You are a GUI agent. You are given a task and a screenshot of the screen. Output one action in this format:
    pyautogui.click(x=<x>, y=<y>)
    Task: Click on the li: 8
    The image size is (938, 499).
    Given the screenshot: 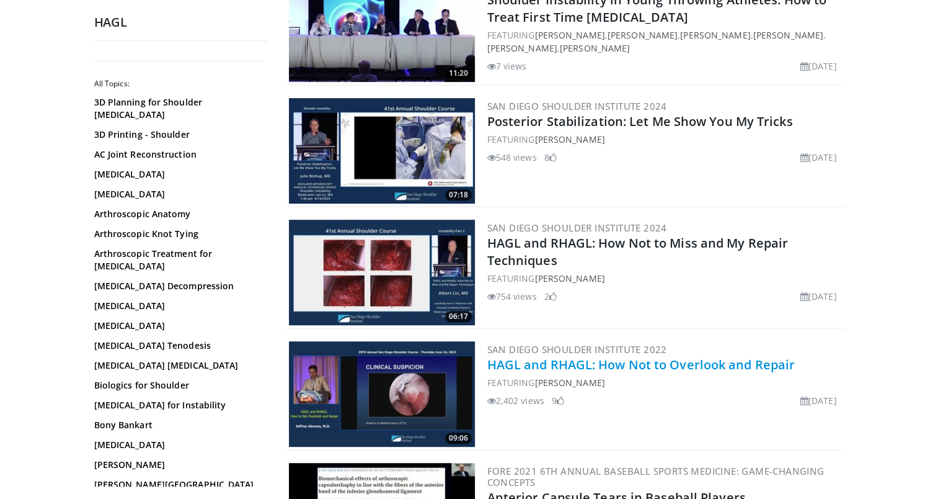 What is the action you would take?
    pyautogui.click(x=551, y=157)
    